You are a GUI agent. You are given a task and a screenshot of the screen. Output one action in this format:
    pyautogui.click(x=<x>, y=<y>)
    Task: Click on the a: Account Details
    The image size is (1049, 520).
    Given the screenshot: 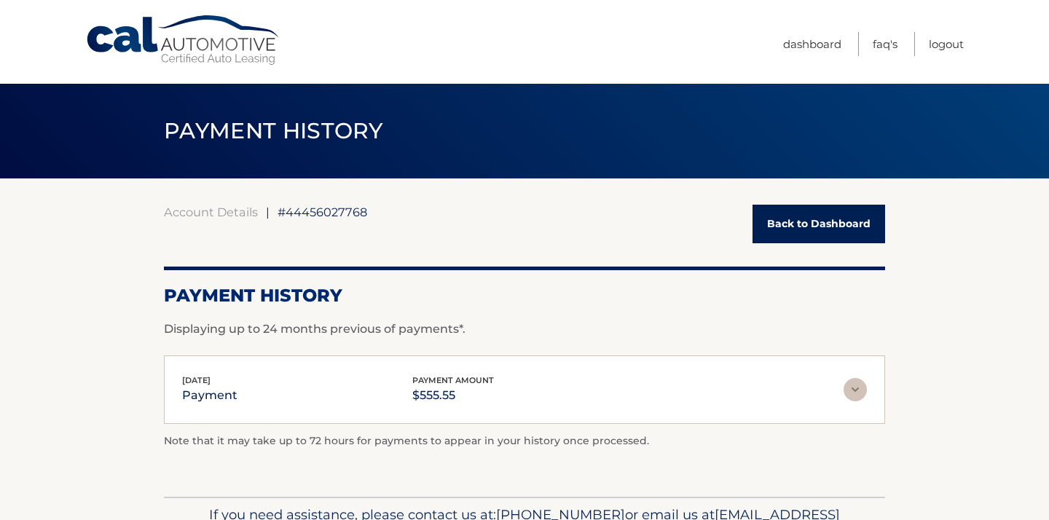 What is the action you would take?
    pyautogui.click(x=211, y=212)
    